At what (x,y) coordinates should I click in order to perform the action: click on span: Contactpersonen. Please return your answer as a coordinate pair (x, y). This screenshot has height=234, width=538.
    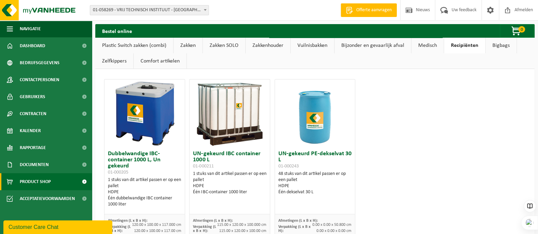
    Looking at the image, I should click on (39, 80).